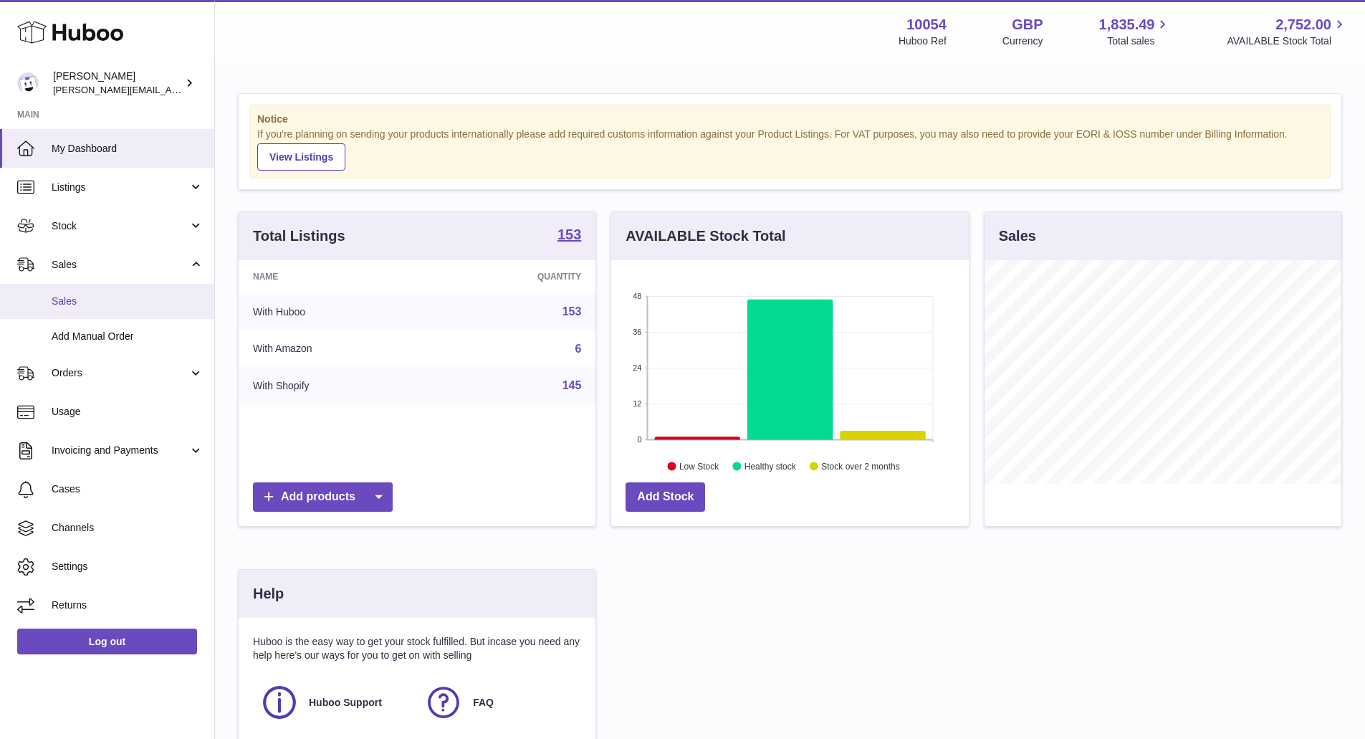 The height and width of the screenshot is (739, 1365). I want to click on span: Huboo Support, so click(345, 702).